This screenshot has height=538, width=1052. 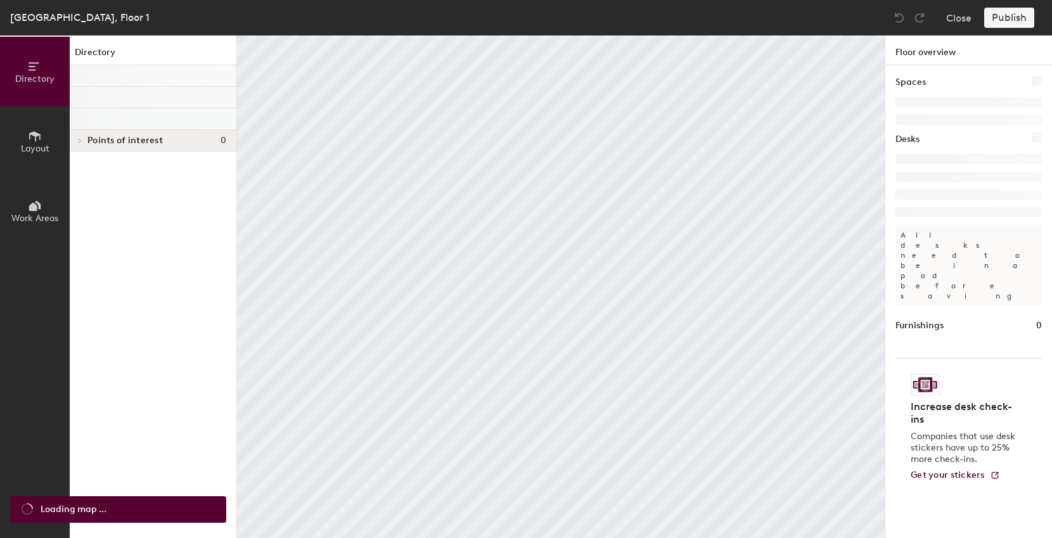 I want to click on img: Undo, so click(x=899, y=18).